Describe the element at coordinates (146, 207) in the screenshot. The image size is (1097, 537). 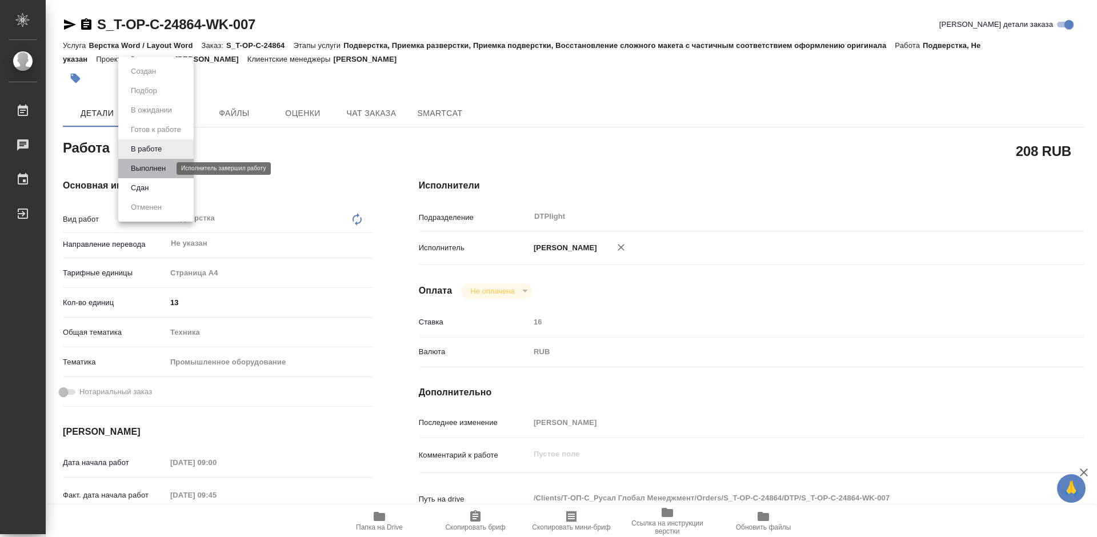
I see `button: Отменен` at that location.